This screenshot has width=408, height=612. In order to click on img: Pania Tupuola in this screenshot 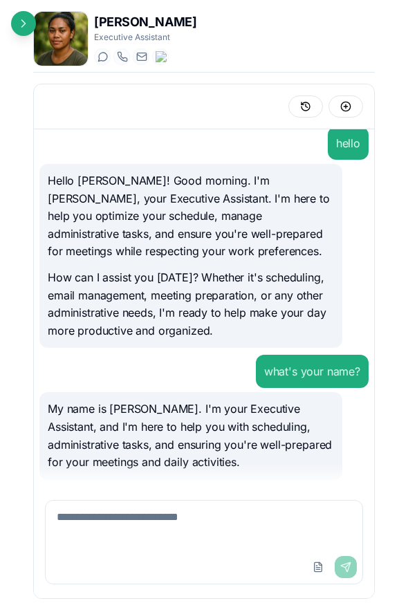, I will do `click(61, 39)`.